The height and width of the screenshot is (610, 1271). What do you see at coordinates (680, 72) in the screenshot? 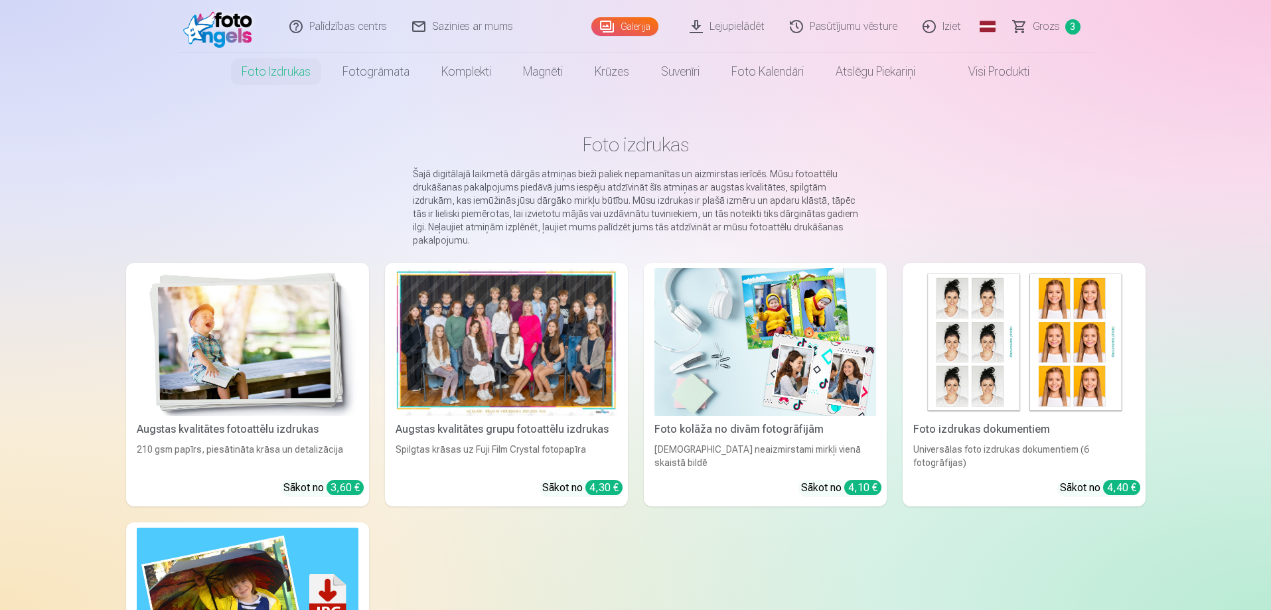
I see `a: Suvenīri` at bounding box center [680, 72].